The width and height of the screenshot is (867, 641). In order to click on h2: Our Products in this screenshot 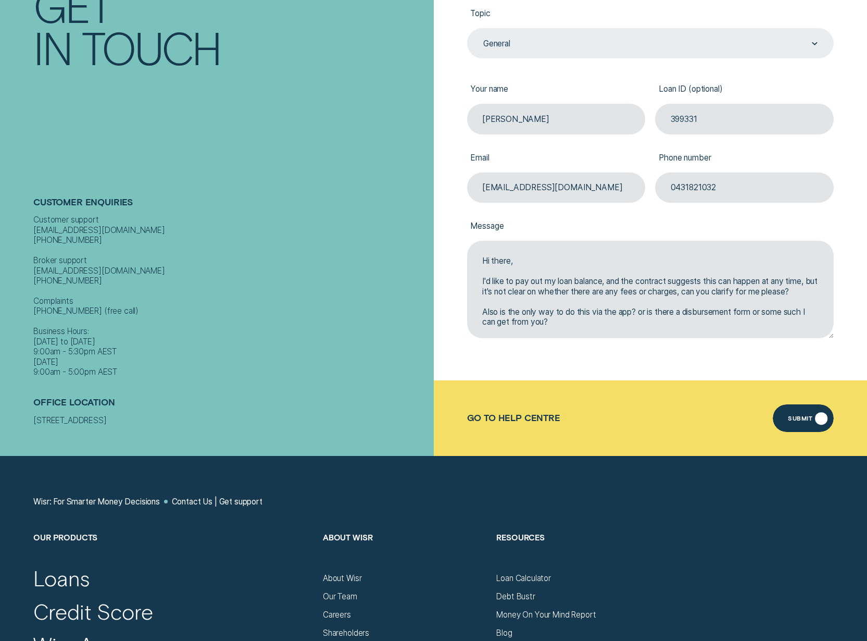, I will do `click(173, 552)`.